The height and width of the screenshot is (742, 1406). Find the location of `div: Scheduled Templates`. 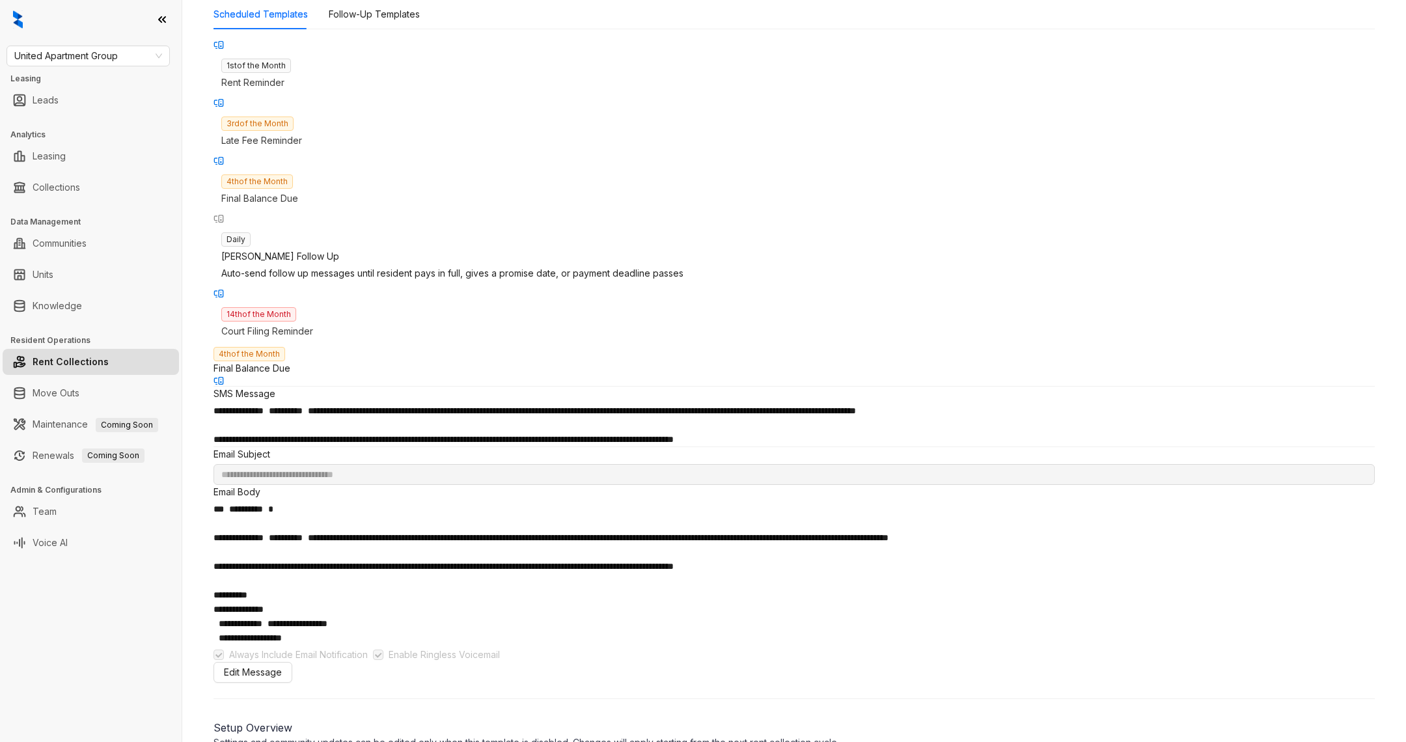

div: Scheduled Templates is located at coordinates (260, 14).